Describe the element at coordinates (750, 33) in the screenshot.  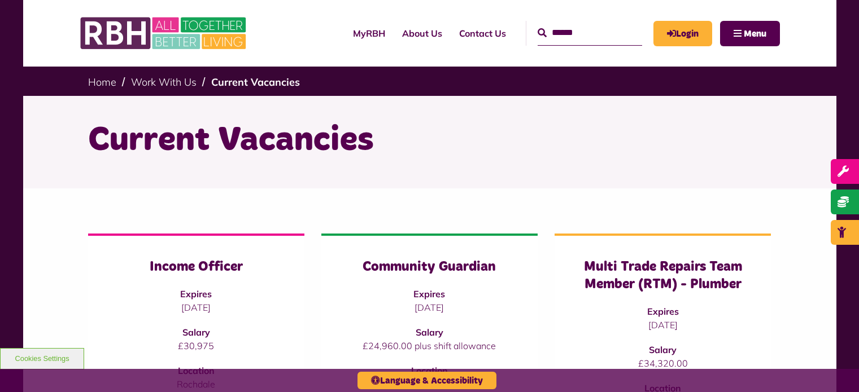
I see `button: Navigation` at that location.